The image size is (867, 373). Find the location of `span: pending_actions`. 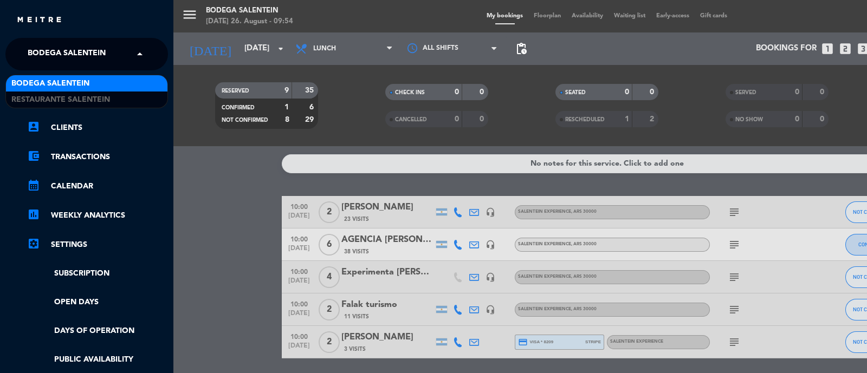

span: pending_actions is located at coordinates (521, 49).